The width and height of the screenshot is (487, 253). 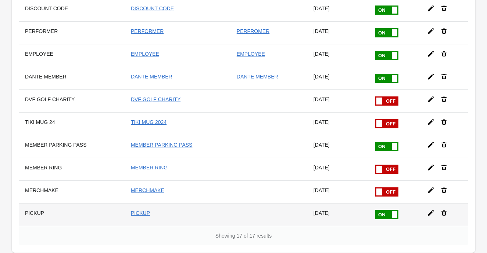 I want to click on a: PERFROMER, so click(x=253, y=31).